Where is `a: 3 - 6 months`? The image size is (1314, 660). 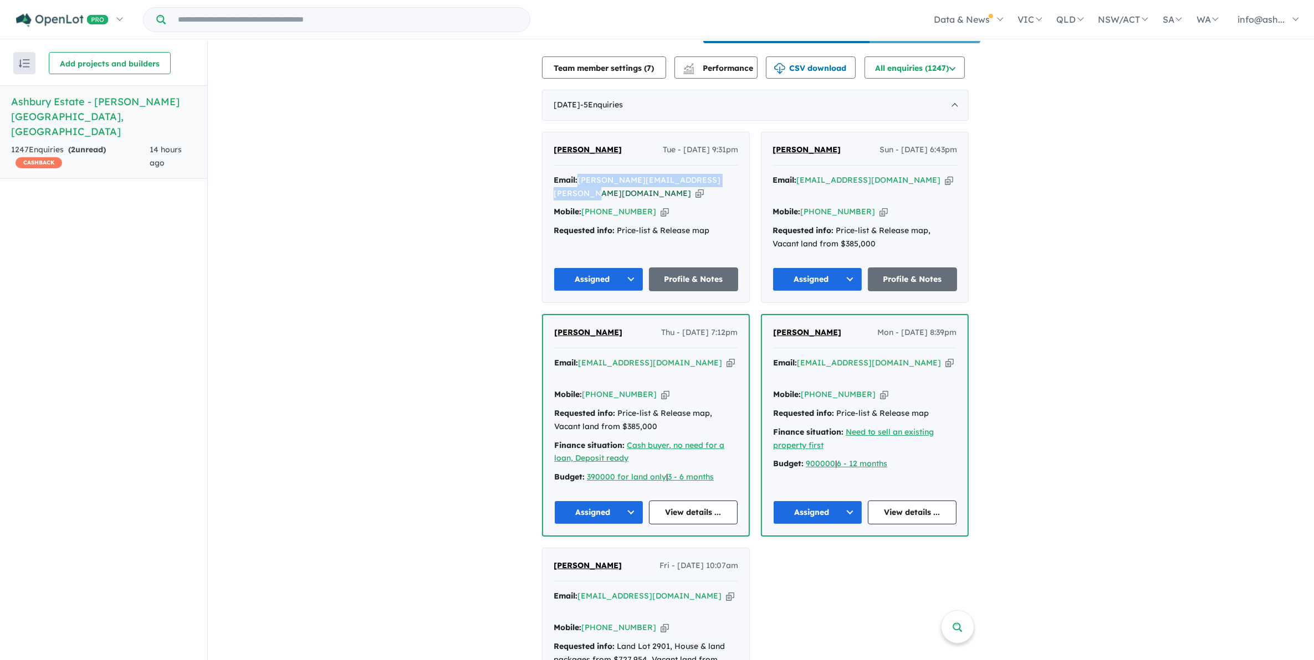 a: 3 - 6 months is located at coordinates (690, 477).